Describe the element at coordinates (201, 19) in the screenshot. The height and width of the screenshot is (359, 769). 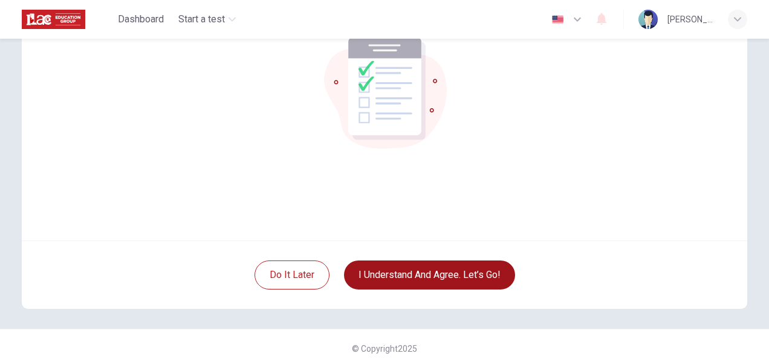
I see `span: Start a test` at that location.